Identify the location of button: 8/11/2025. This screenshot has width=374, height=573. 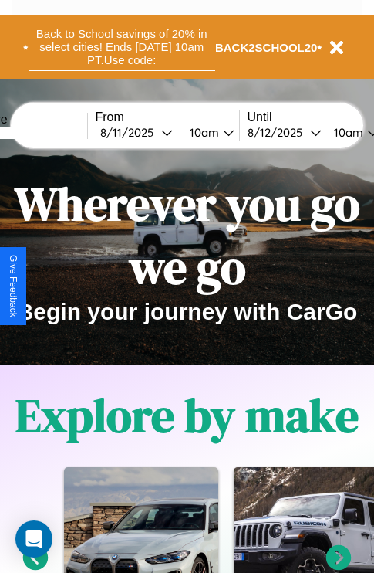
(137, 132).